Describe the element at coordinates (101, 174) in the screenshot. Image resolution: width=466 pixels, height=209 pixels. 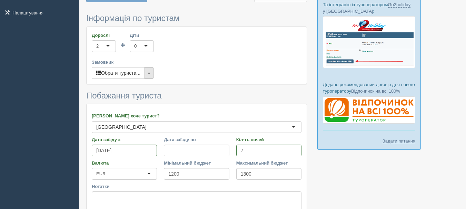
I see `div: EUR` at that location.